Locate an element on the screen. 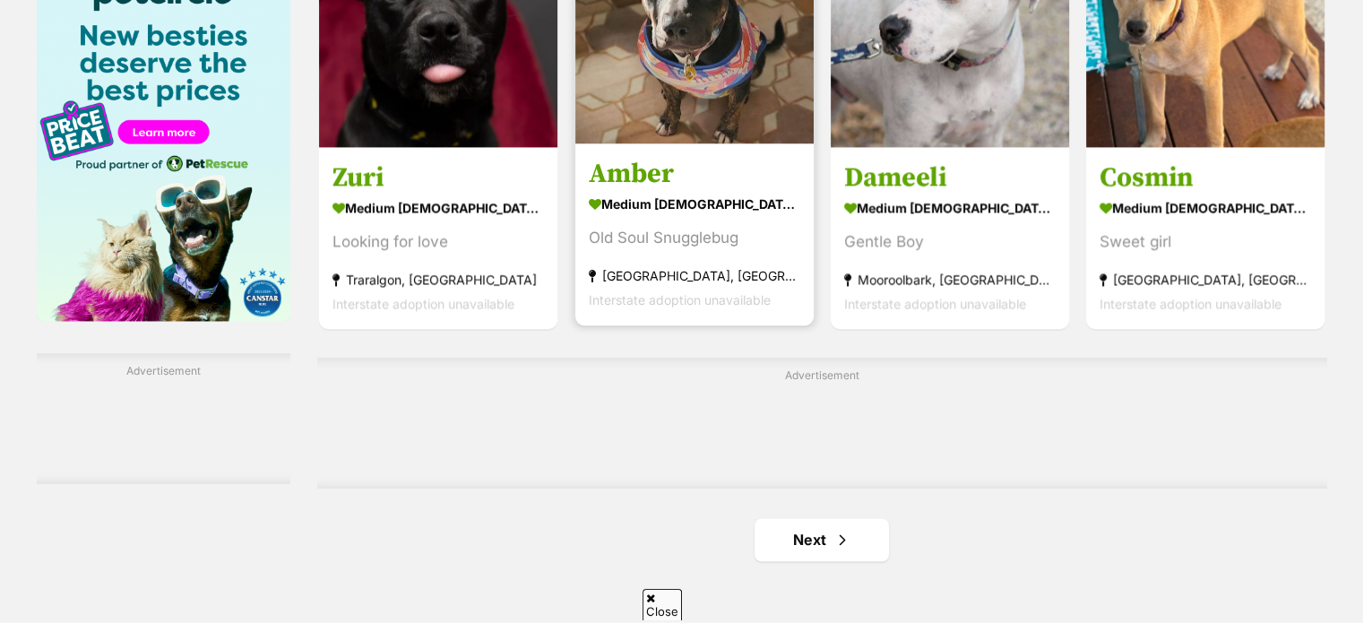  h3: Zuri is located at coordinates (438, 177).